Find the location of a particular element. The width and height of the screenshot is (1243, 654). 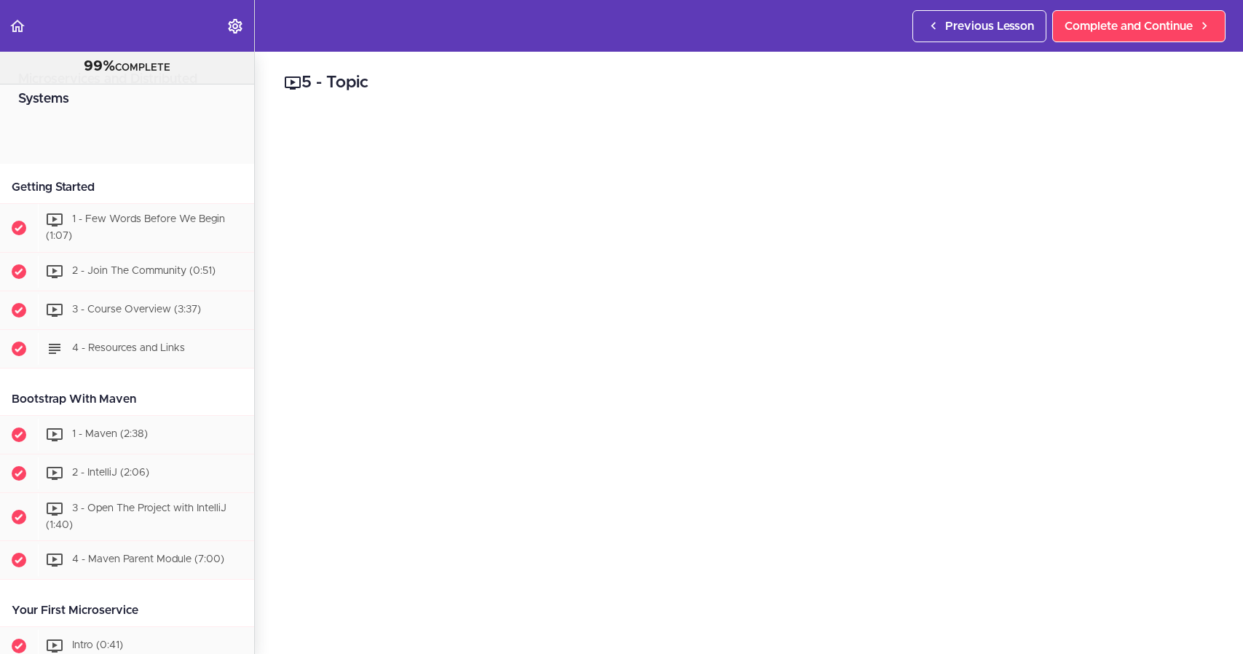

a: Previous Lesson is located at coordinates (980, 26).